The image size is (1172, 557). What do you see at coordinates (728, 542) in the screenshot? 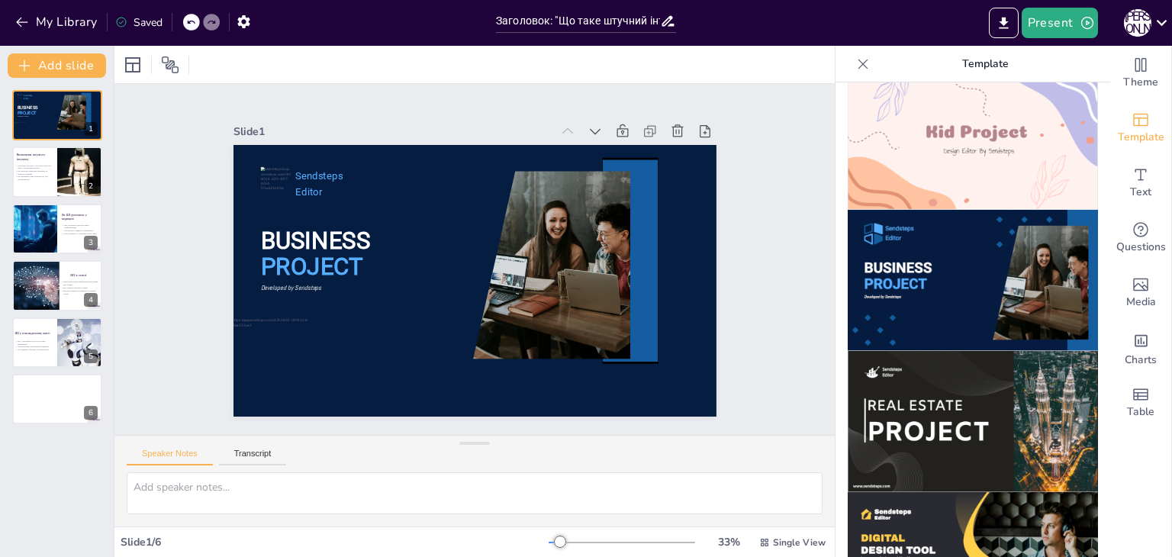
I see `div: 33 %` at bounding box center [728, 542].